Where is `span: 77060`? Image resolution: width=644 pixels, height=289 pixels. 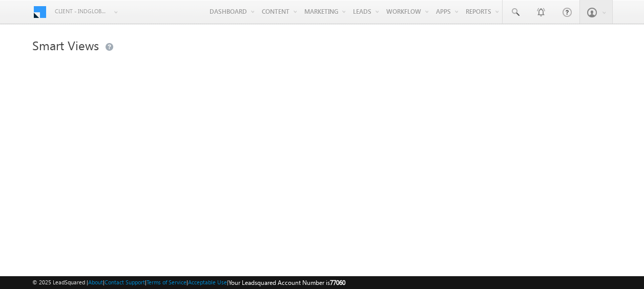 span: 77060 is located at coordinates (338, 282).